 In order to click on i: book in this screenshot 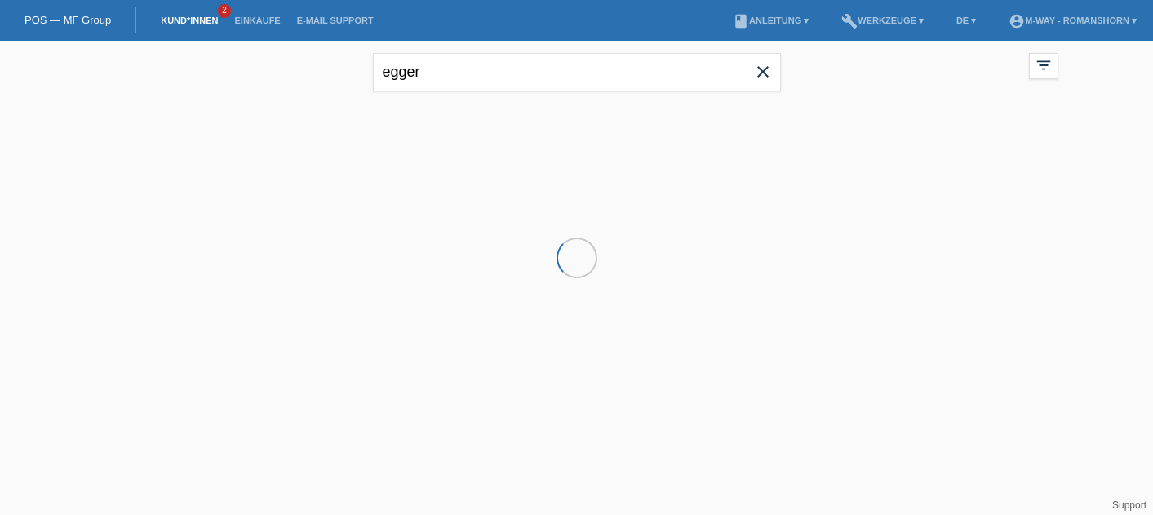, I will do `click(741, 21)`.